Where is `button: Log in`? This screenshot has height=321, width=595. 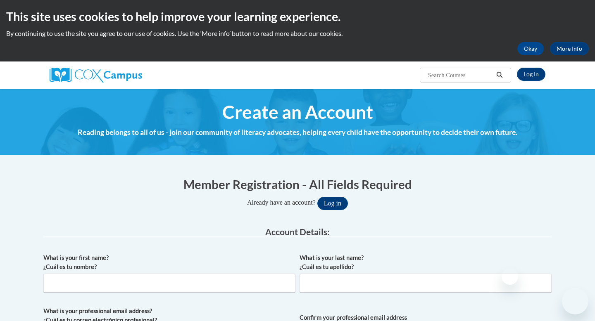
button: Log in is located at coordinates (333, 204).